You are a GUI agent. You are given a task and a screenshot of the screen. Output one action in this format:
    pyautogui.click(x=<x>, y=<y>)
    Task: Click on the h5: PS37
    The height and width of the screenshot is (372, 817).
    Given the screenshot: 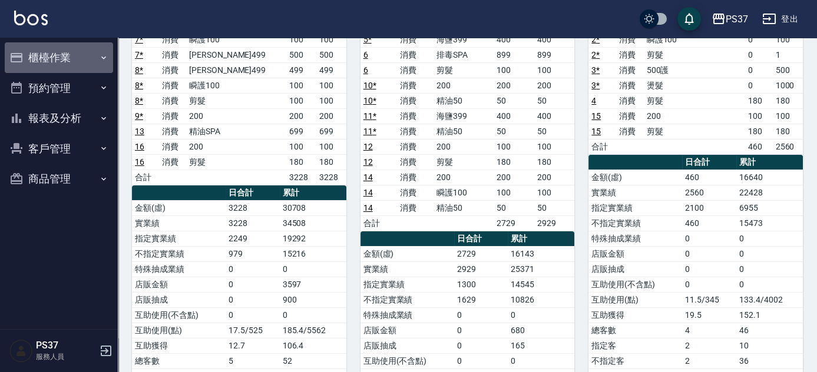 What is the action you would take?
    pyautogui.click(x=66, y=346)
    